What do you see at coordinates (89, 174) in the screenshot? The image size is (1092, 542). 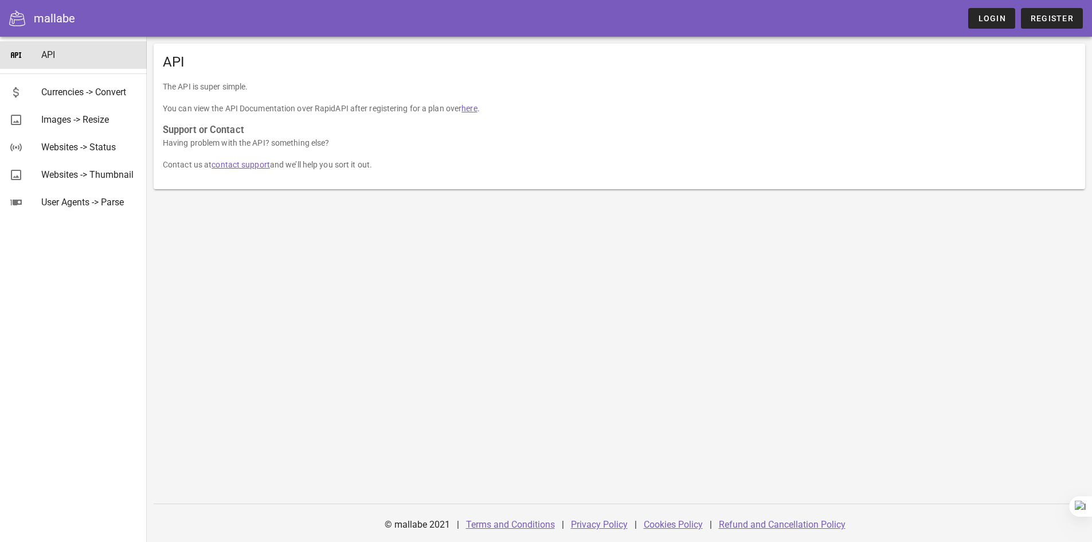 I see `div: Websites -> Thumbnail` at bounding box center [89, 174].